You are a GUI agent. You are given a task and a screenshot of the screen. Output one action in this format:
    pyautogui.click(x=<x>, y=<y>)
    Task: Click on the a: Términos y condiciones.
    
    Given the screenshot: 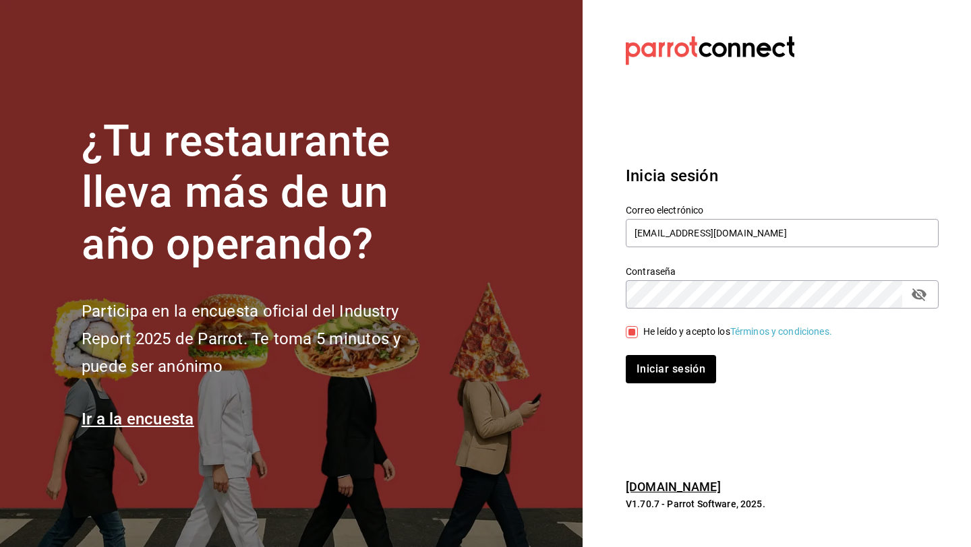 What is the action you would take?
    pyautogui.click(x=781, y=332)
    